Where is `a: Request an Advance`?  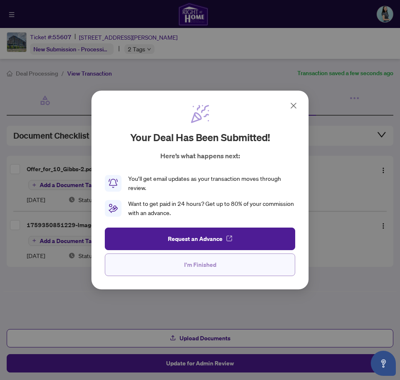
a: Request an Advance is located at coordinates (200, 239).